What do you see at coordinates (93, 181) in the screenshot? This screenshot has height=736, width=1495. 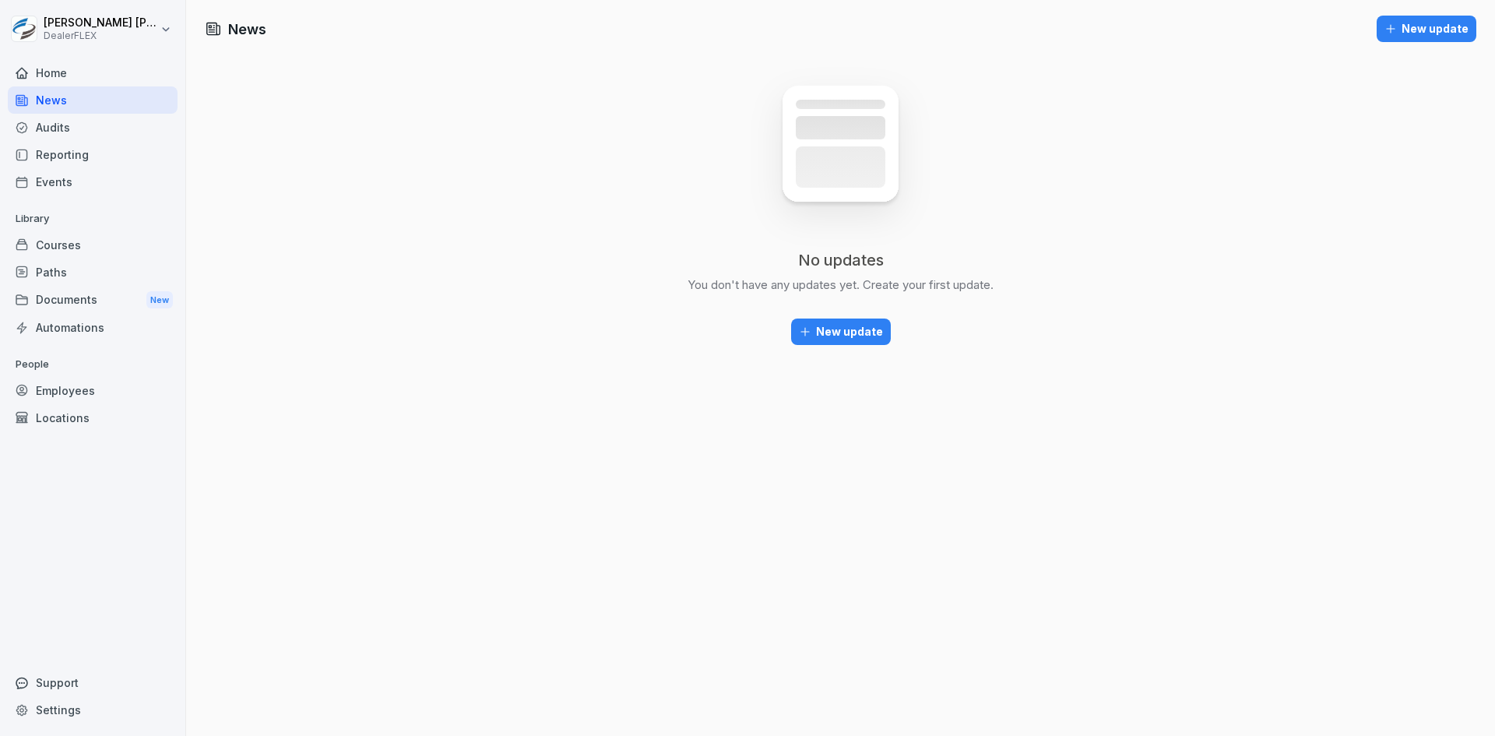 I see `a: Events` at bounding box center [93, 181].